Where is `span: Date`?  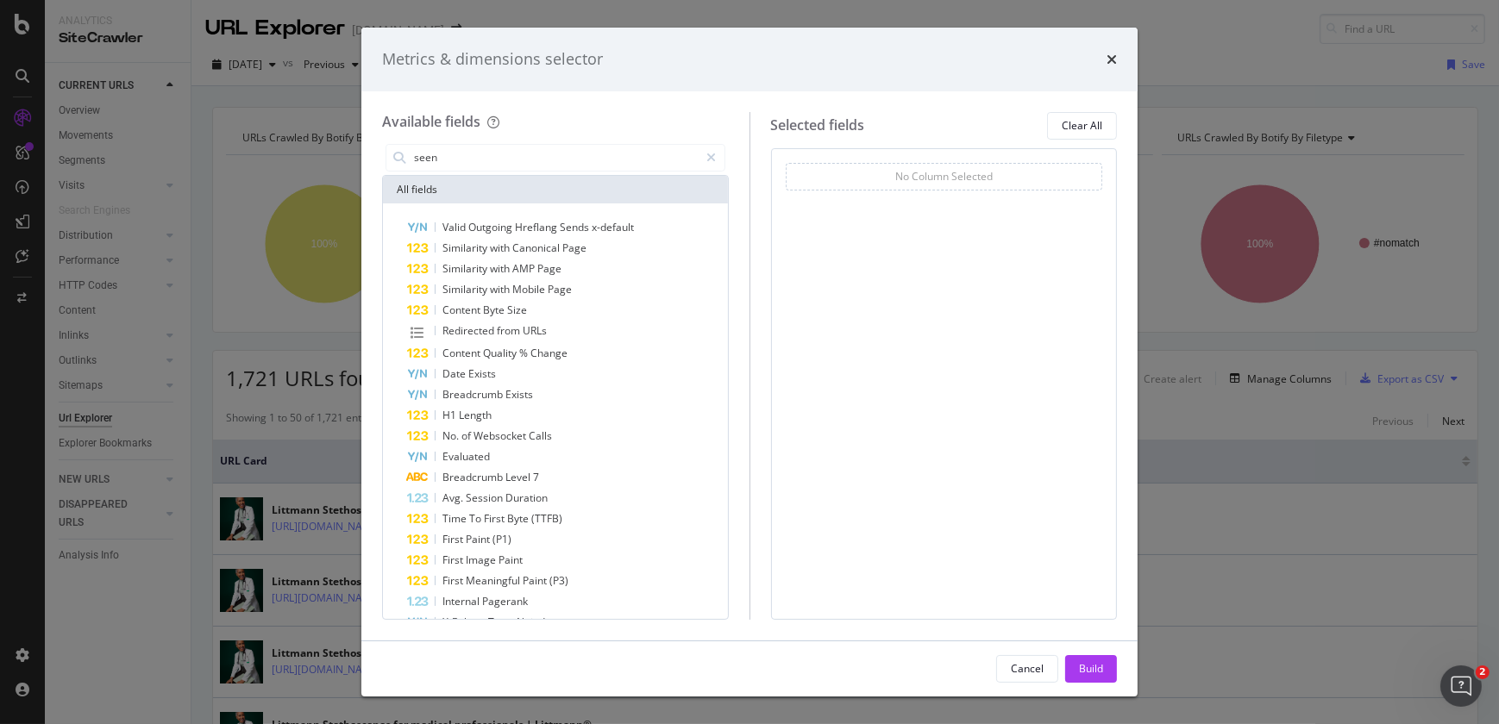 span: Date is located at coordinates (455, 373).